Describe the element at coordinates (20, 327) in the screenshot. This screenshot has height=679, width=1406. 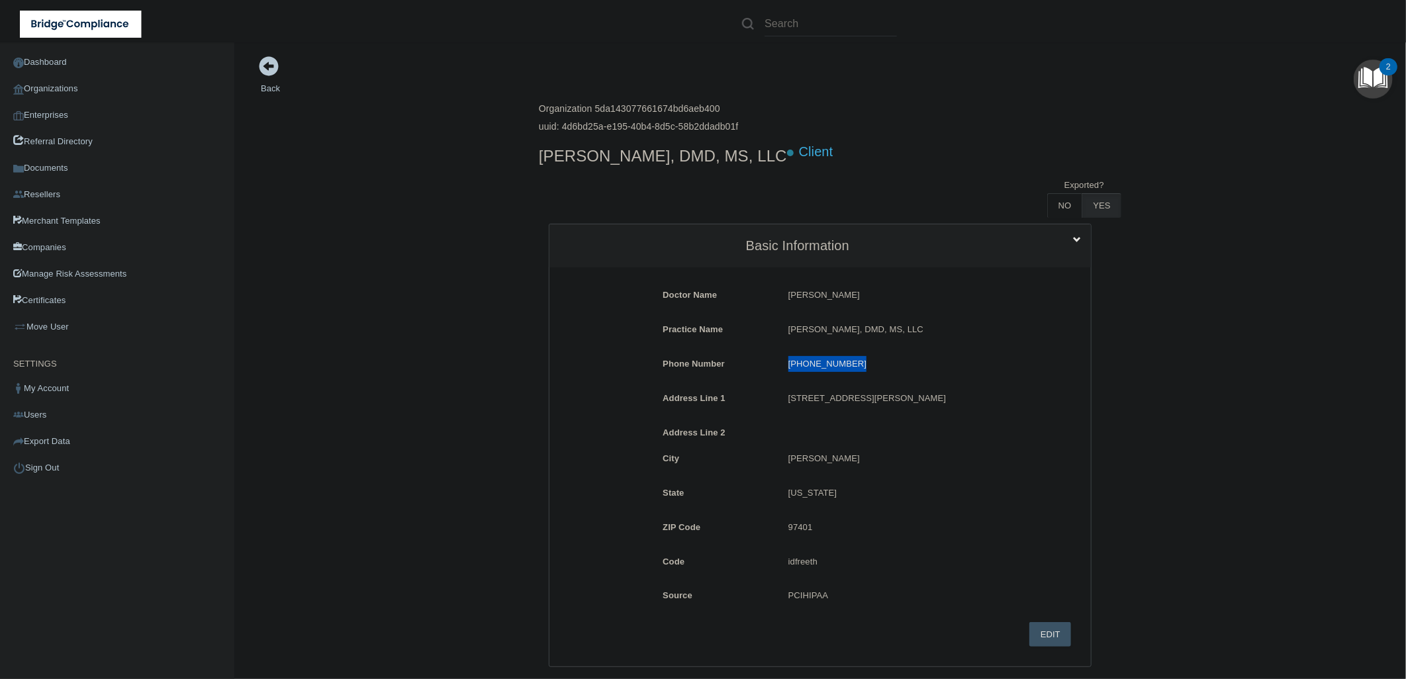
I see `img: briefcase.64adab9b.png` at that location.